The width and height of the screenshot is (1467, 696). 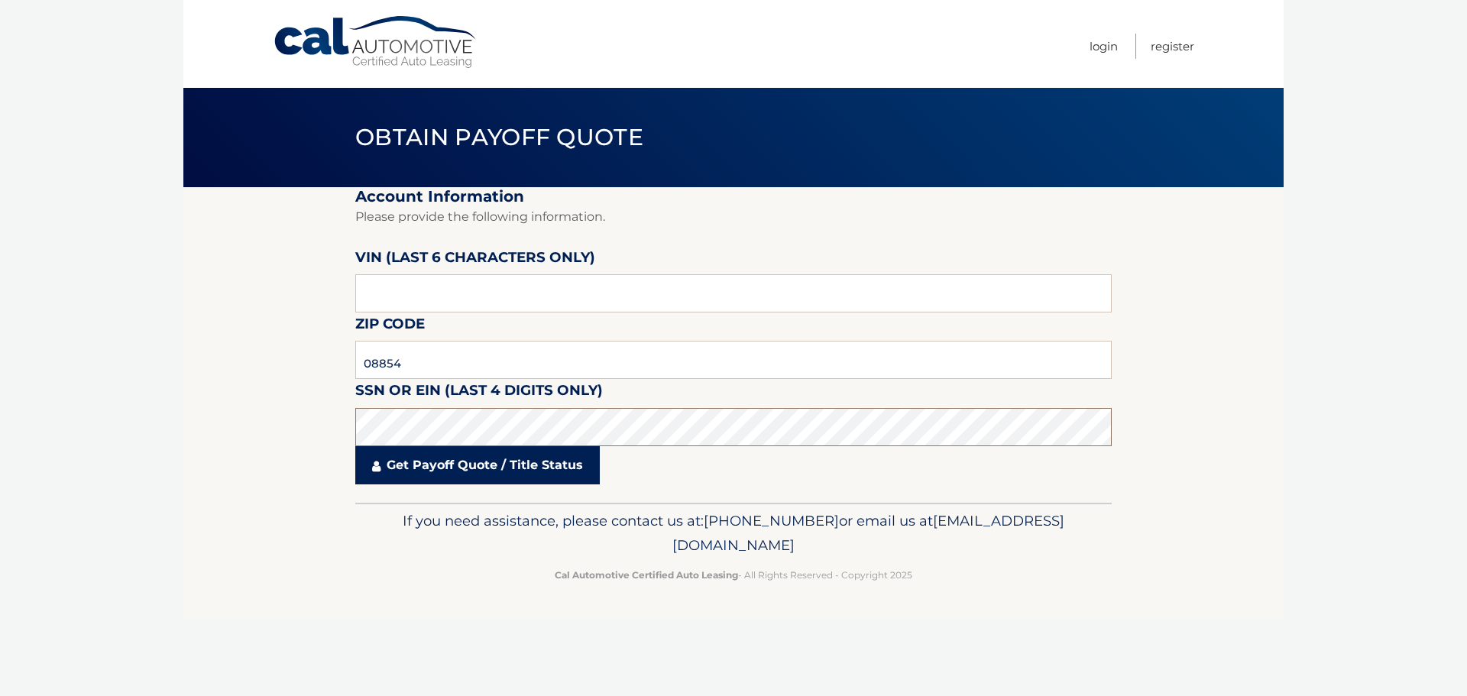 What do you see at coordinates (1172, 46) in the screenshot?
I see `a: Register` at bounding box center [1172, 46].